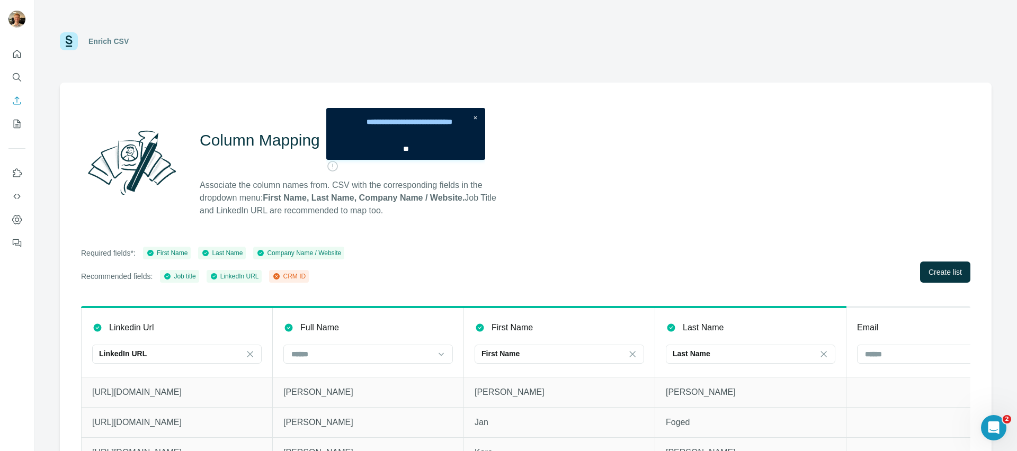 The width and height of the screenshot is (1017, 451). I want to click on p: Jan, so click(559, 423).